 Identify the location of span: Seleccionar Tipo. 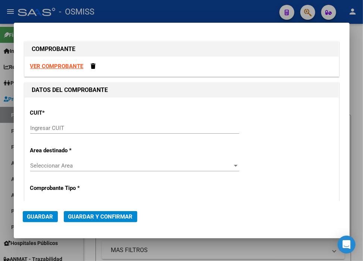
(131, 204).